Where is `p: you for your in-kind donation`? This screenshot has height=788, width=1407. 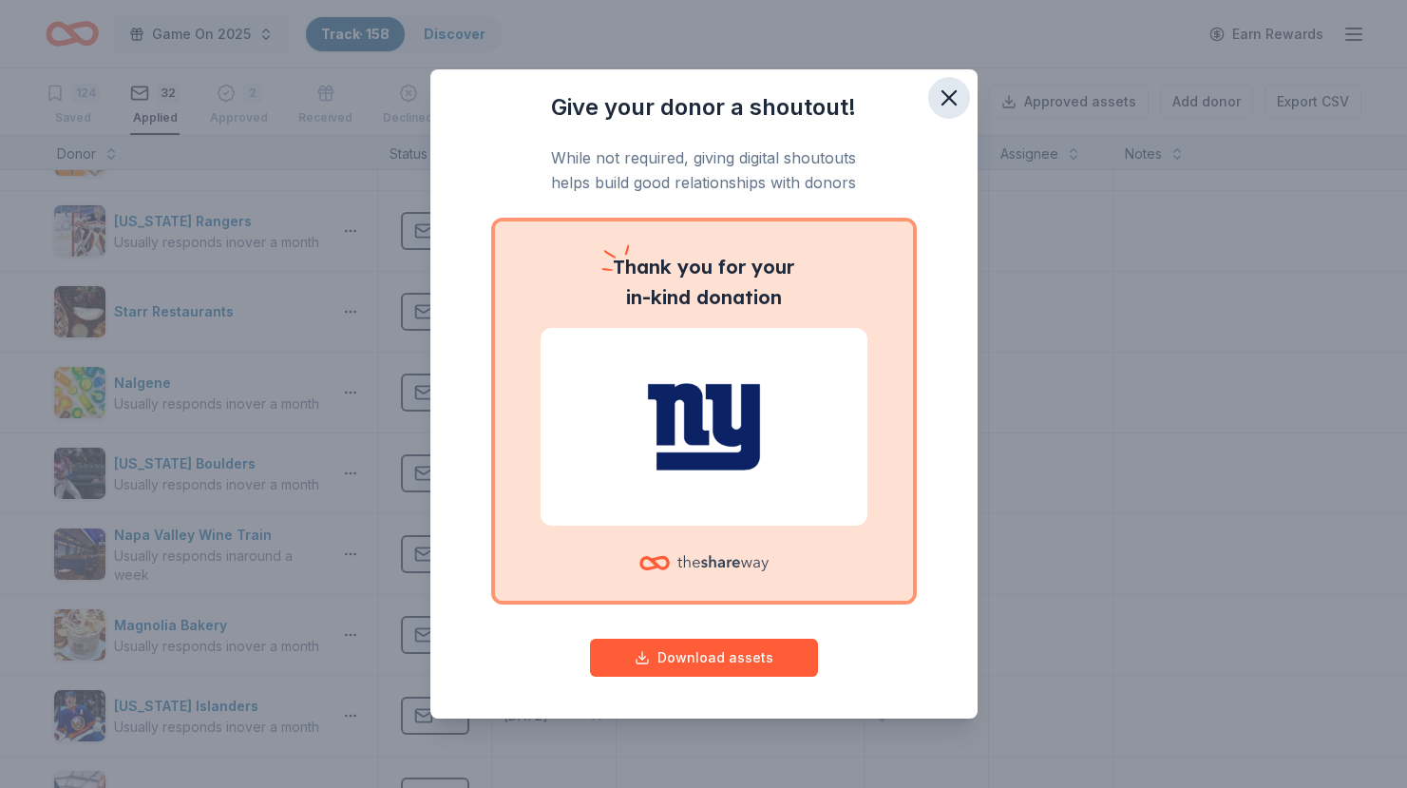 p: you for your in-kind donation is located at coordinates (704, 282).